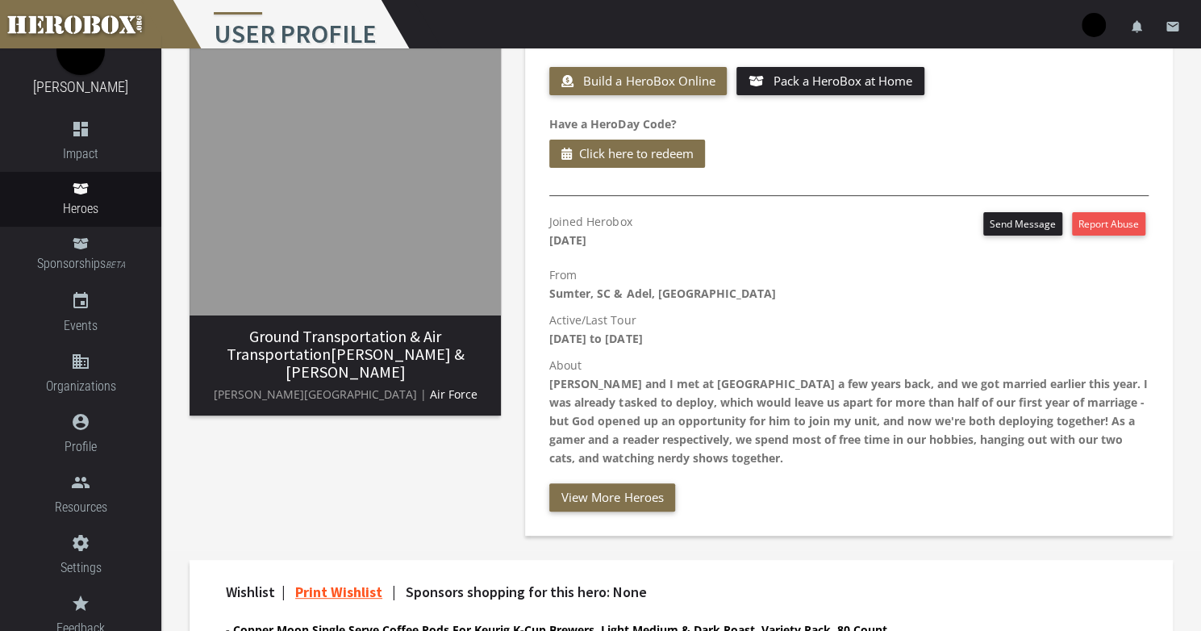 The height and width of the screenshot is (631, 1201). Describe the element at coordinates (590, 231) in the screenshot. I see `p: Joined Herobox` at that location.